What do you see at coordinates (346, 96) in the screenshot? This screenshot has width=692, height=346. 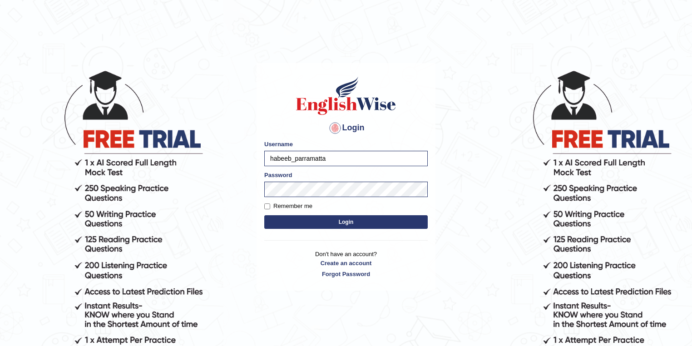 I see `img: Logo of English Wise sign in for intelligent practice with AI` at bounding box center [346, 96].